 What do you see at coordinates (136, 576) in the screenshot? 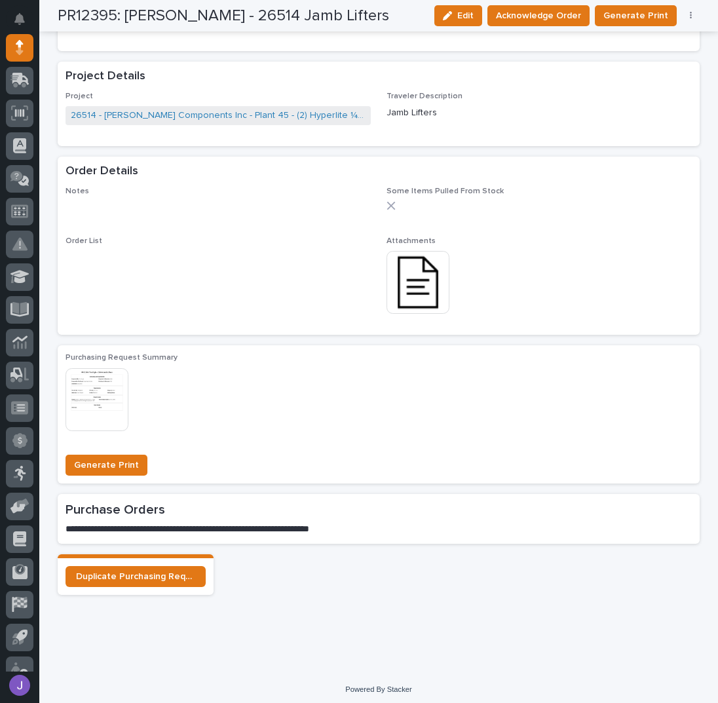
I see `a: Duplicate Purchasing Request` at bounding box center [136, 576].